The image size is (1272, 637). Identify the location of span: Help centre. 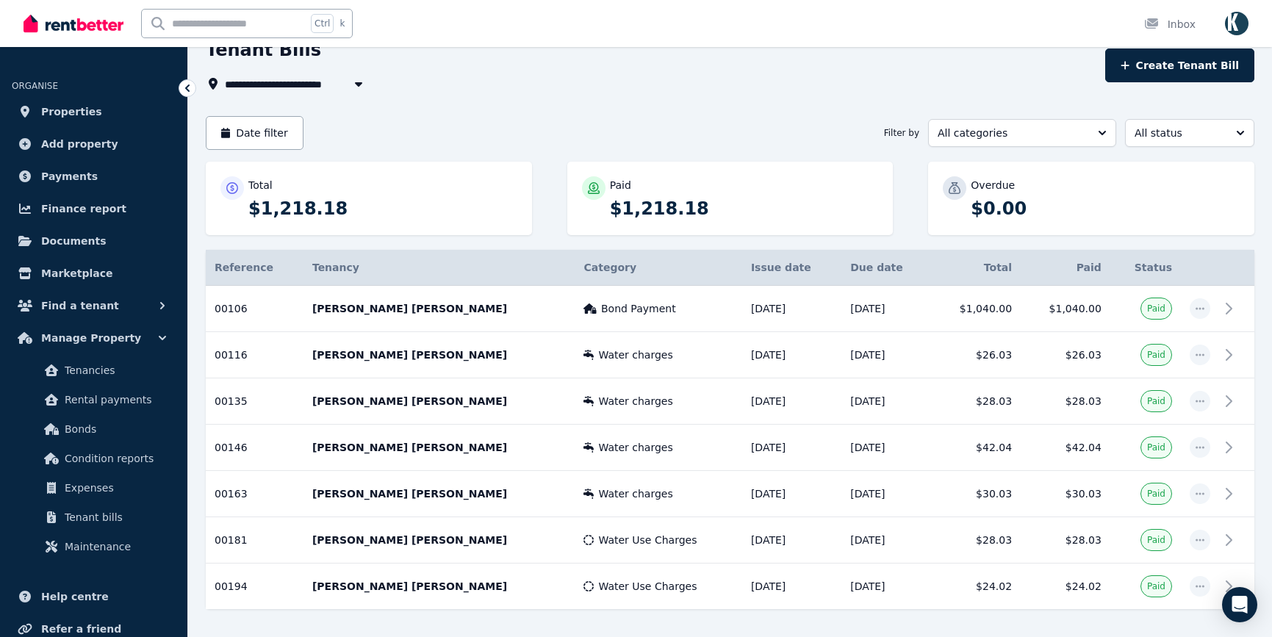
(75, 597).